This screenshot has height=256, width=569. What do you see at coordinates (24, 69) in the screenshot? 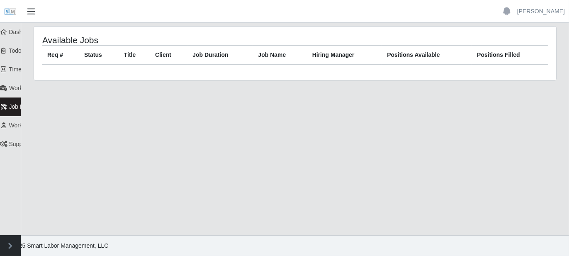
I see `span: Timesheets` at bounding box center [24, 69].